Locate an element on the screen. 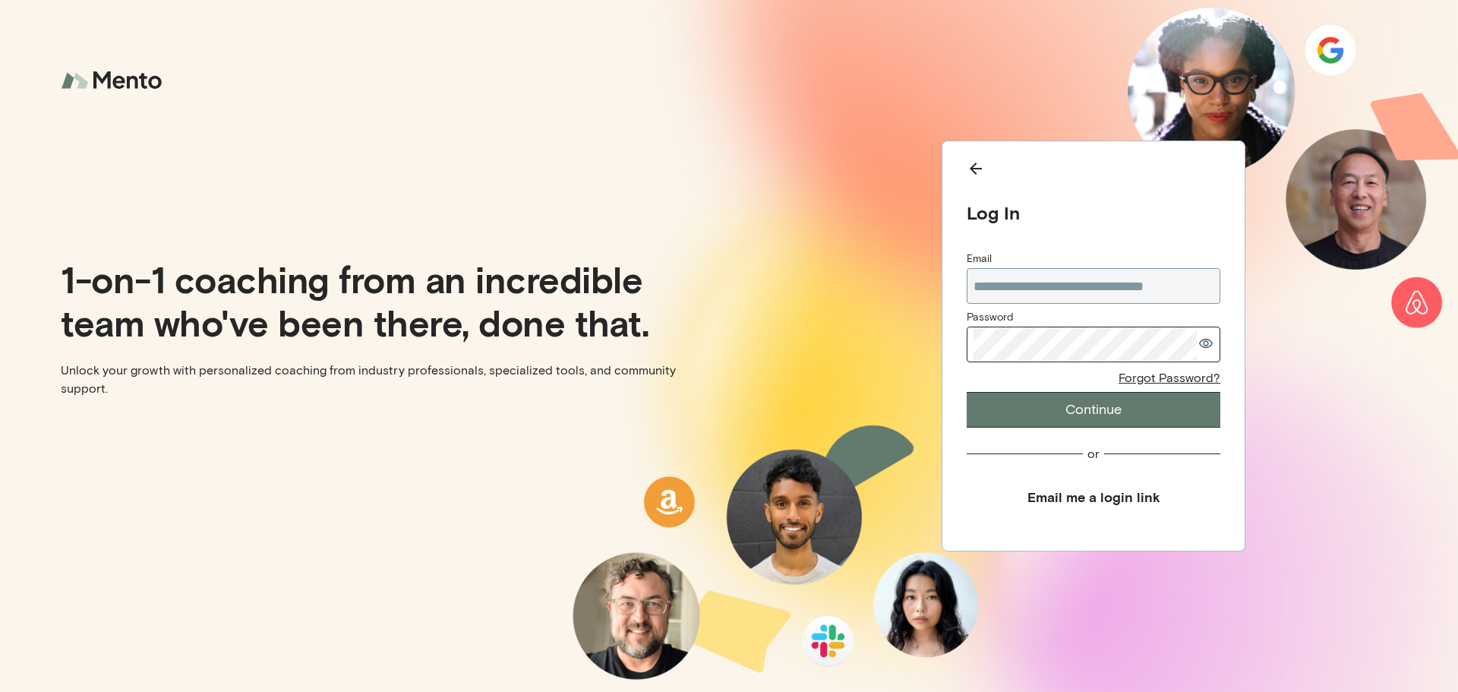  img: logo is located at coordinates (114, 81).